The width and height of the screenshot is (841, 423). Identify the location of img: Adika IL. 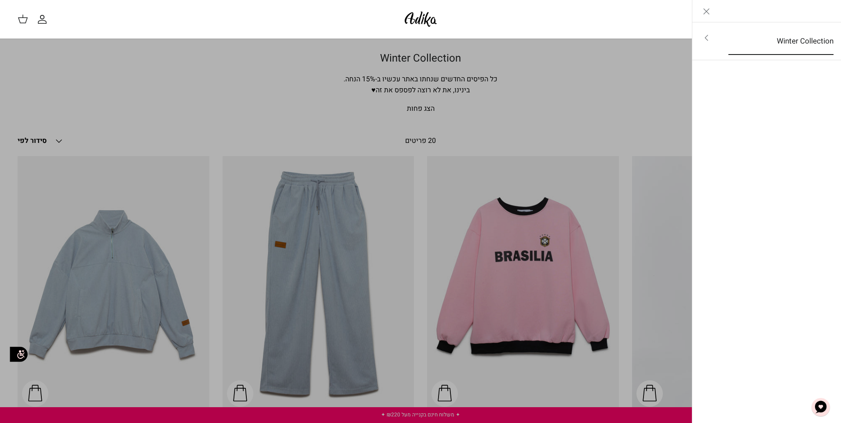
(421, 19).